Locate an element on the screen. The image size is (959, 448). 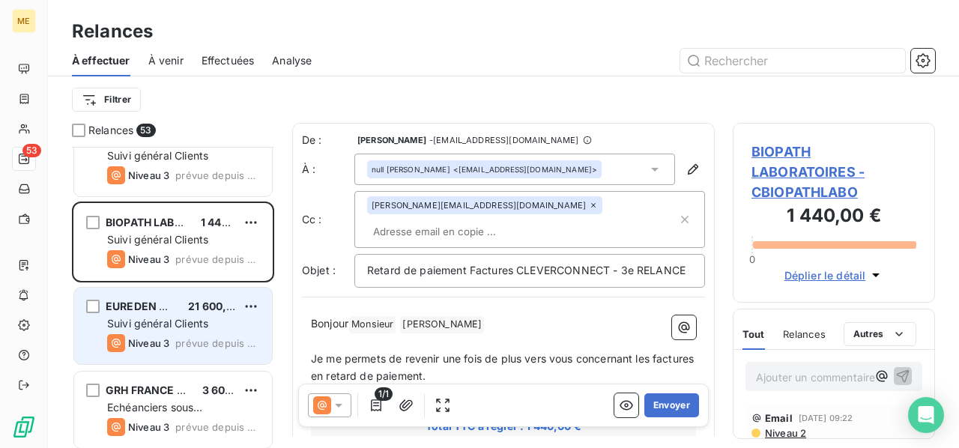
span: De : is located at coordinates (328, 140).